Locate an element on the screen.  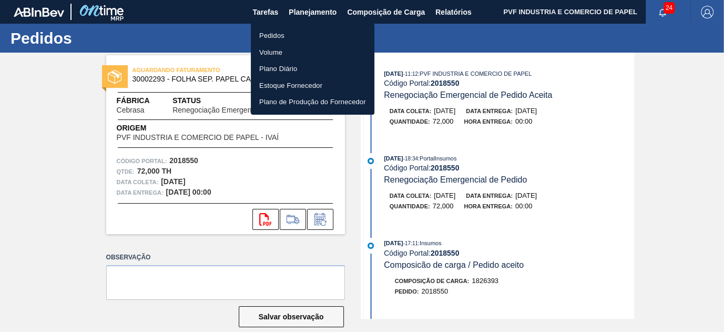
a: Plano Diário is located at coordinates (312, 69).